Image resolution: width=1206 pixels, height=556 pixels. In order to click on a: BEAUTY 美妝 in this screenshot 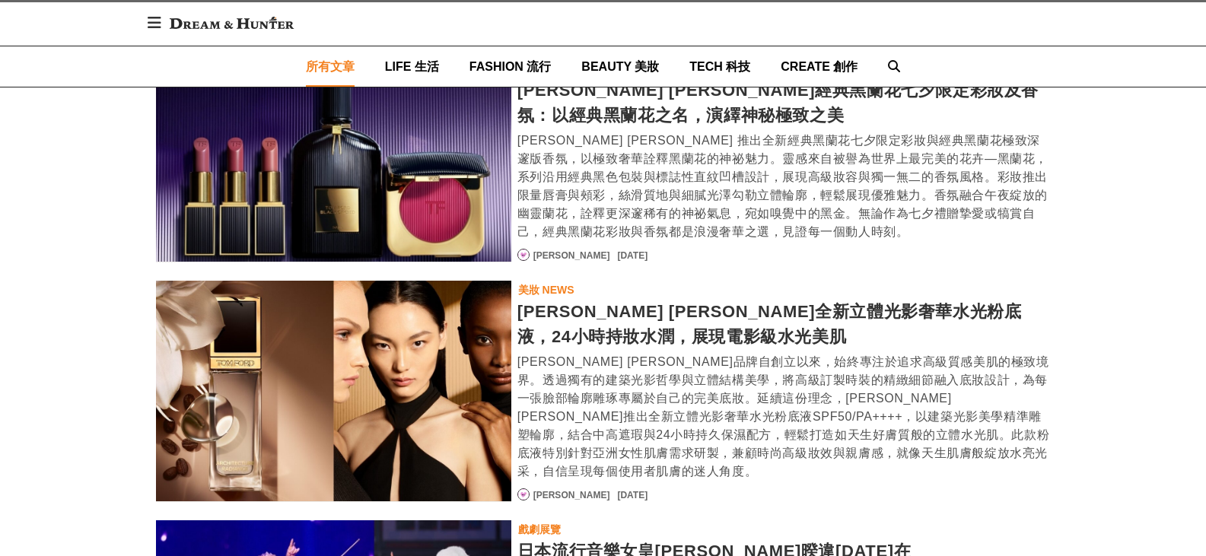, I will do `click(620, 66)`.